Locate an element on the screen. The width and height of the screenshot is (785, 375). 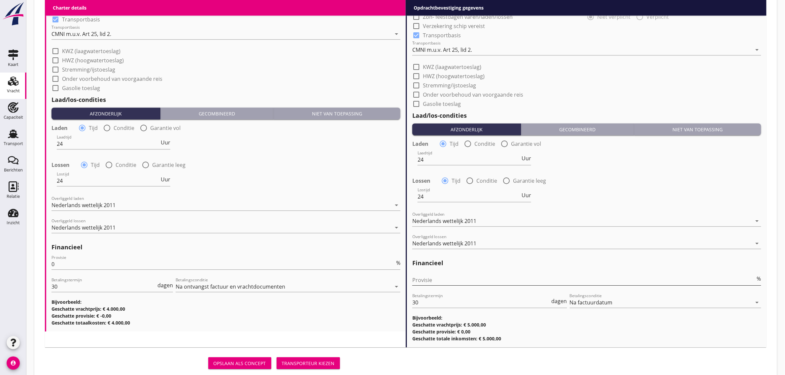
label: Laatst vervoerde producten is located at coordinates (458, 8).